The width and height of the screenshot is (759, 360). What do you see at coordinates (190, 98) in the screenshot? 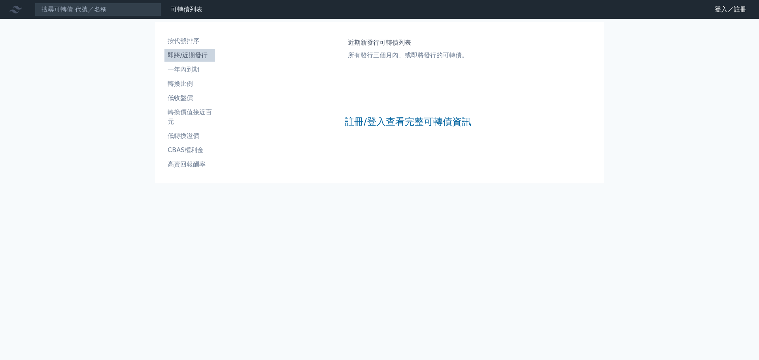
I see `li: 低收盤價` at bounding box center [190, 98].